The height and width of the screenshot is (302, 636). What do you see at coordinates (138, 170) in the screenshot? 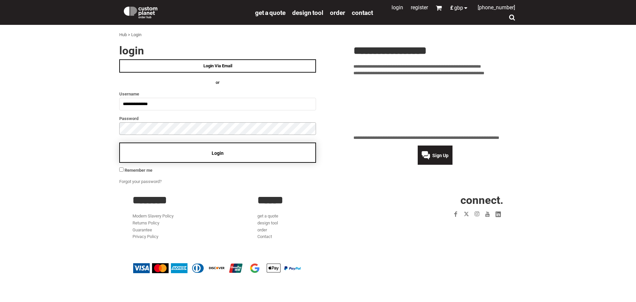
I see `span: Remember me` at bounding box center [138, 170].